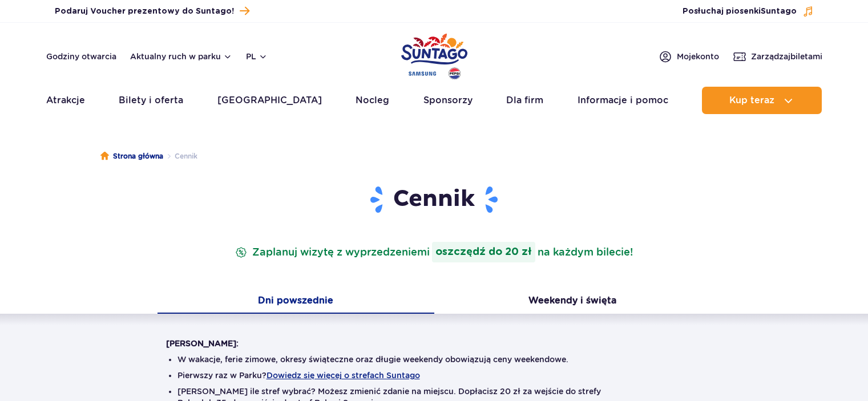  What do you see at coordinates (739, 11) in the screenshot?
I see `span: Posłuchaj piosenki` at bounding box center [739, 11].